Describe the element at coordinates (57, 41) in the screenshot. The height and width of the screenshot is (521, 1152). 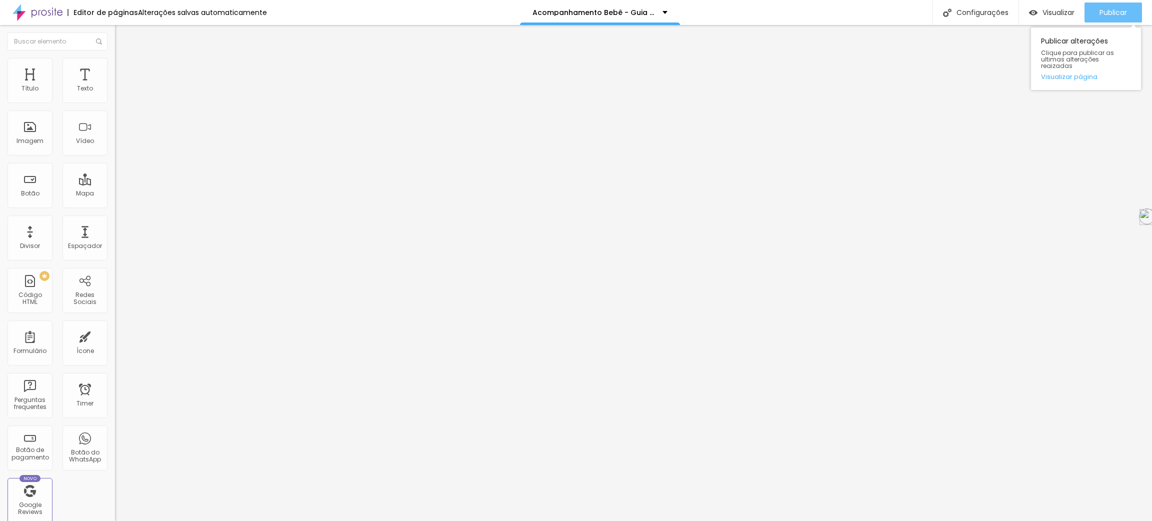
I see `input: Buscar elemento` at that location.